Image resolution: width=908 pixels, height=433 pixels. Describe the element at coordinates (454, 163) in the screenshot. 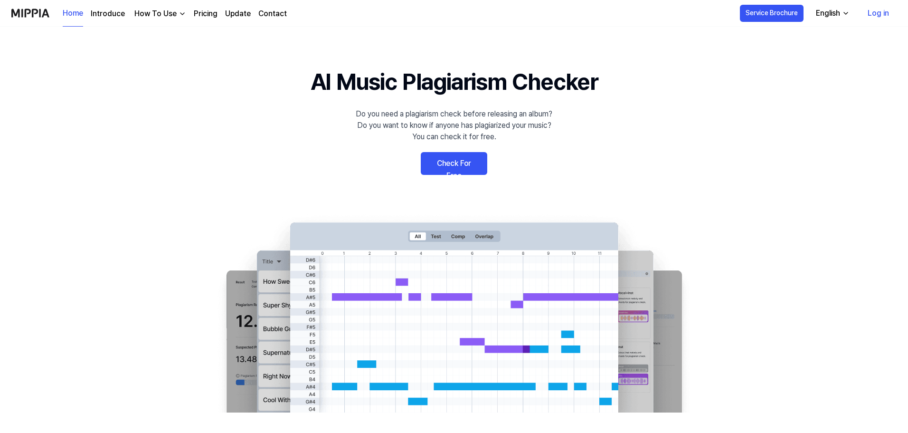

I see `a: Check For Free` at that location.